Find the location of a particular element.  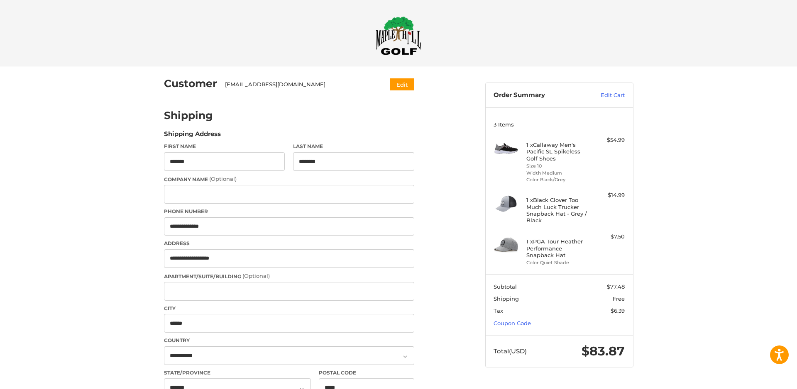

button: Edit is located at coordinates (402, 84).